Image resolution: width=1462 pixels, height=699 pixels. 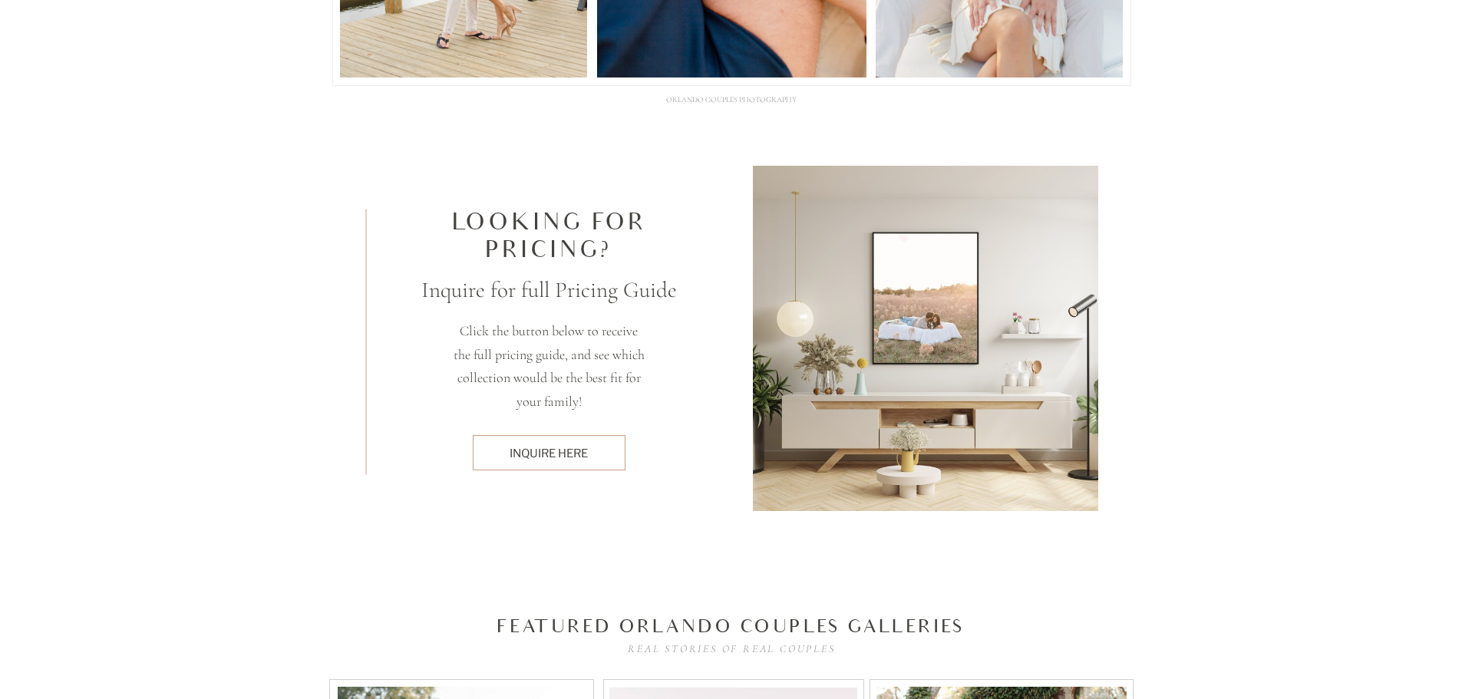 I want to click on div: inquire here, so click(x=549, y=453).